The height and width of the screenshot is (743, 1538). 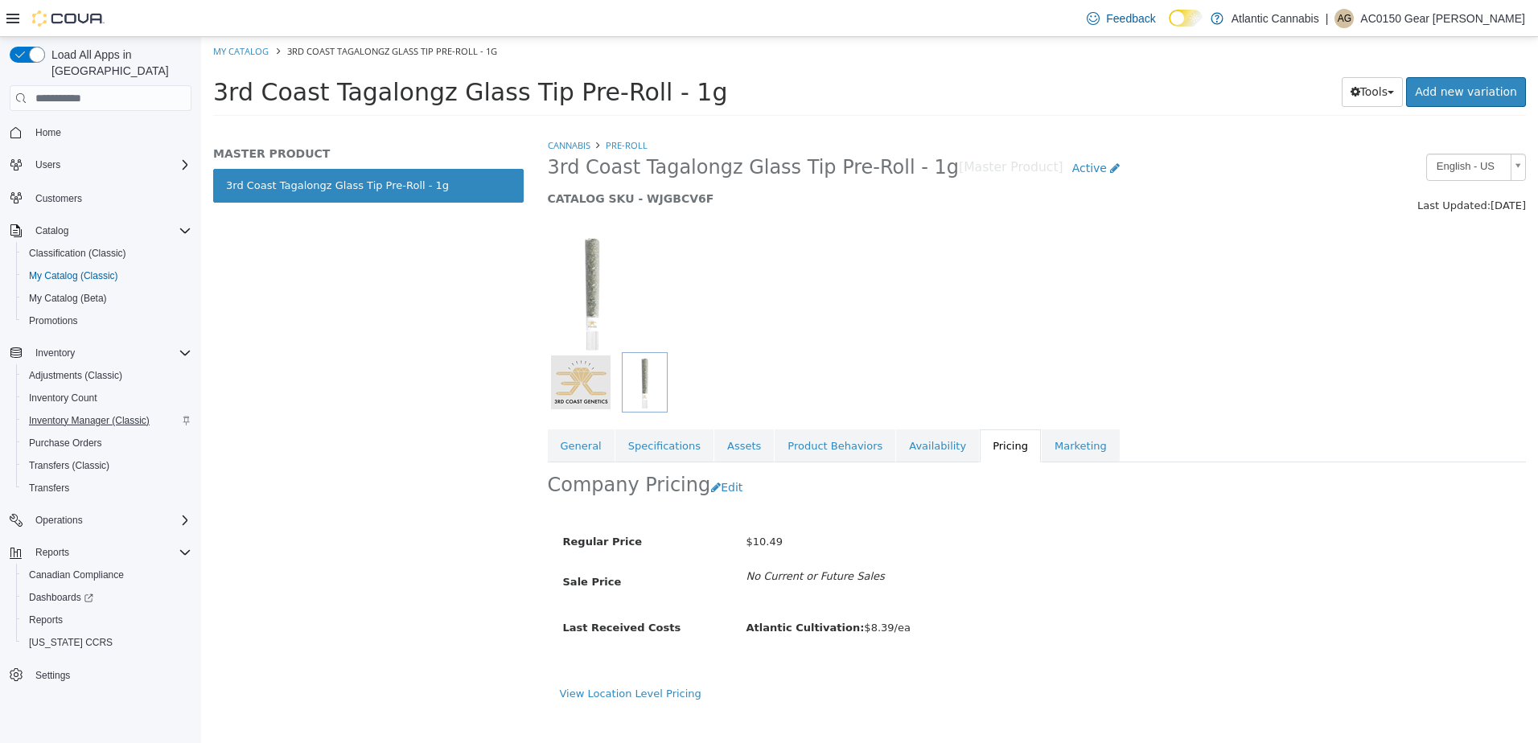 What do you see at coordinates (46, 620) in the screenshot?
I see `a: Reports` at bounding box center [46, 620].